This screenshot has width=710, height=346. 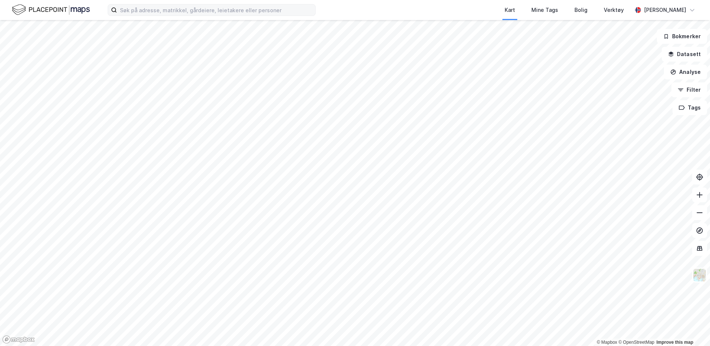 What do you see at coordinates (675, 342) in the screenshot?
I see `a: Improve this map` at bounding box center [675, 342].